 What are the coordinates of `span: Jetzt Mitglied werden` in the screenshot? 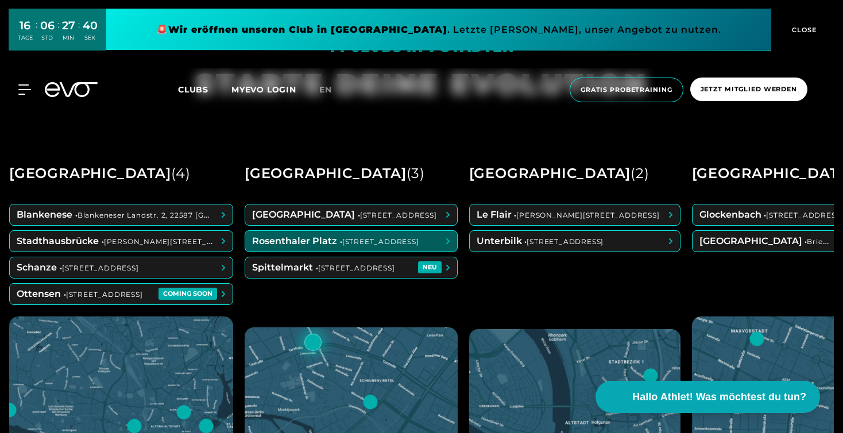 It's located at (749, 89).